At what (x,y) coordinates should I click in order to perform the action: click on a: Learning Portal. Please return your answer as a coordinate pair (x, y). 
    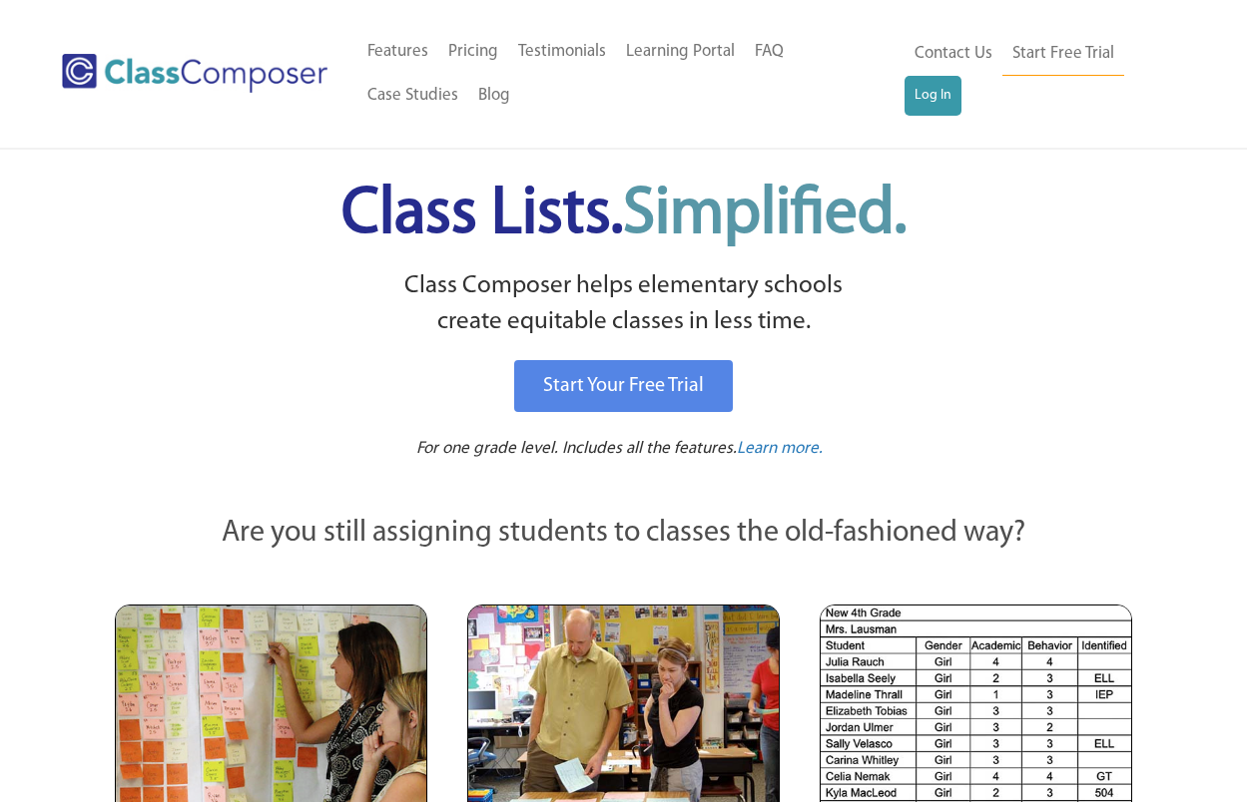
    Looking at the image, I should click on (680, 52).